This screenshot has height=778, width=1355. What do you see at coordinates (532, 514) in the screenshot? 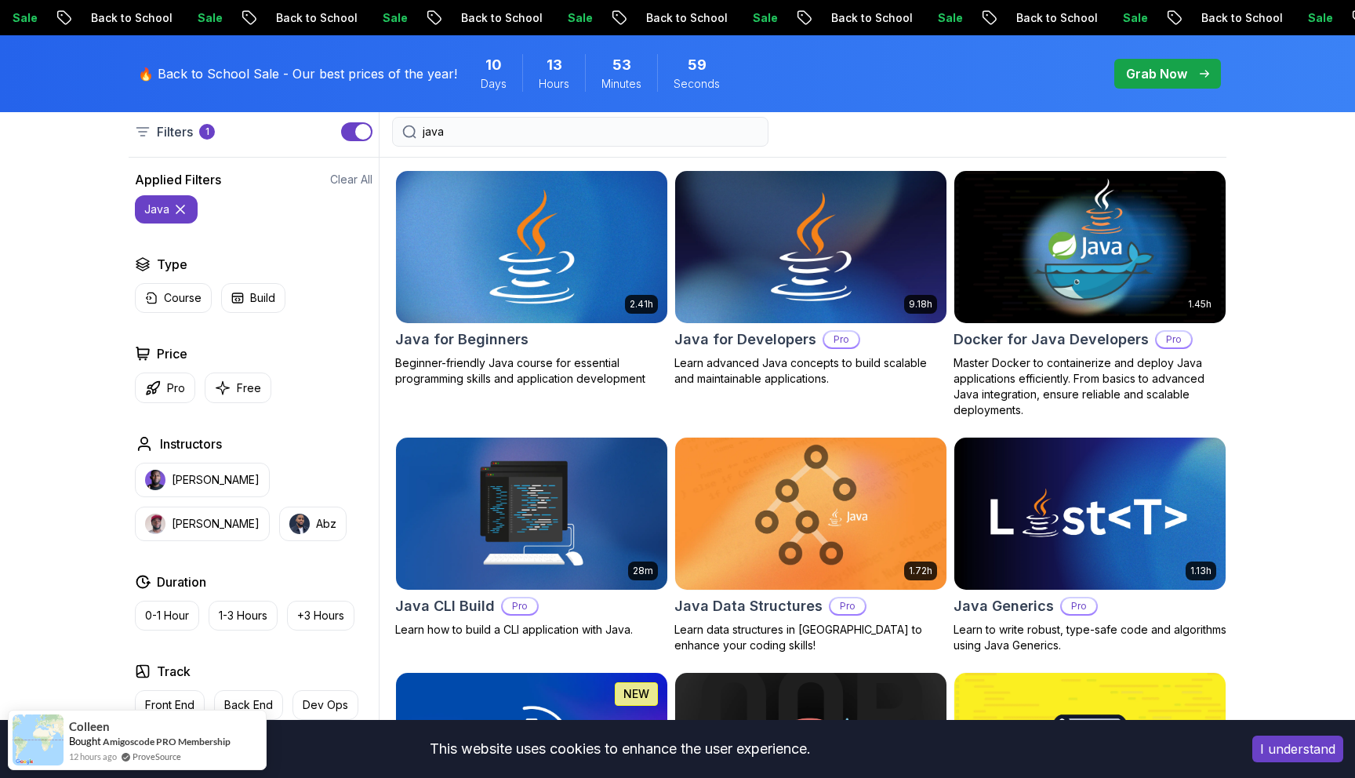
I see `img: Java CLI Build card` at bounding box center [532, 514].